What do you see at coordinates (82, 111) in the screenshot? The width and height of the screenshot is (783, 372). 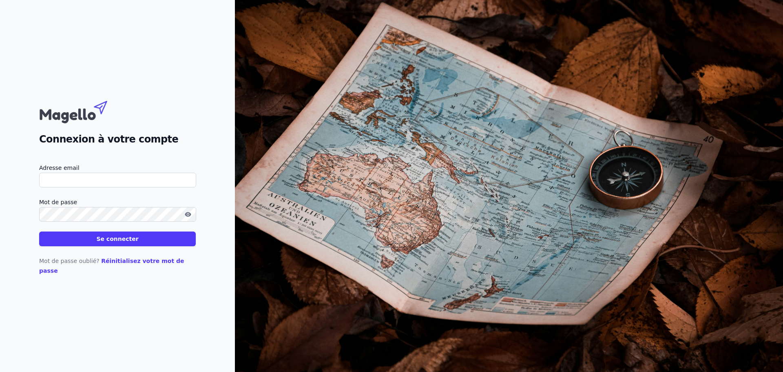 I see `img: Magello` at bounding box center [82, 111].